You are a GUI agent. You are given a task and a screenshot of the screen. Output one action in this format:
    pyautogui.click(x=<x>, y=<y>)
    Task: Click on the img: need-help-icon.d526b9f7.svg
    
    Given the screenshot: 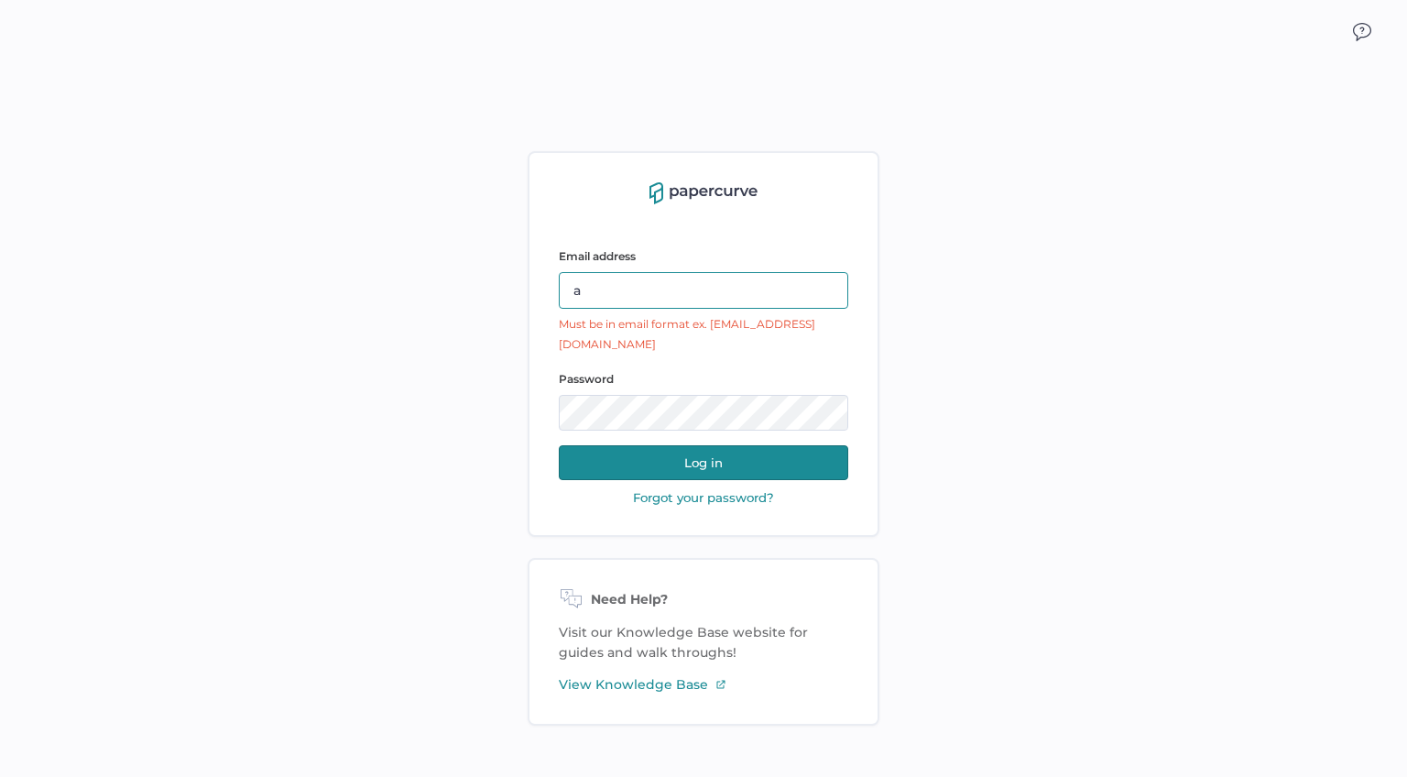 What is the action you would take?
    pyautogui.click(x=571, y=600)
    